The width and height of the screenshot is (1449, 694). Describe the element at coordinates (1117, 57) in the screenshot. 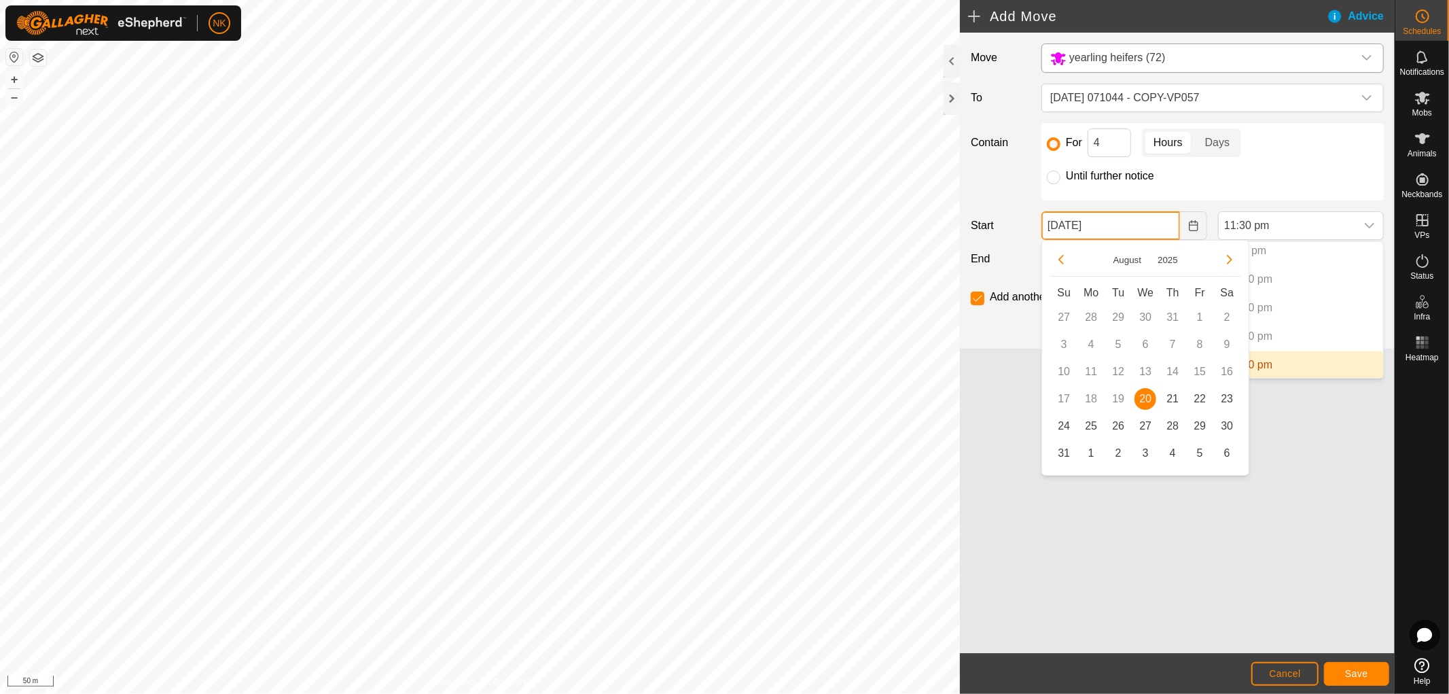

I see `span: yearling heifers (72)` at that location.